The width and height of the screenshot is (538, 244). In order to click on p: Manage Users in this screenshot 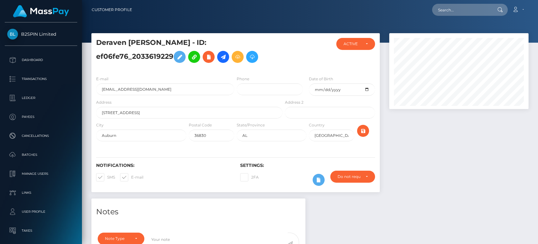, I will do `click(41, 173)`.